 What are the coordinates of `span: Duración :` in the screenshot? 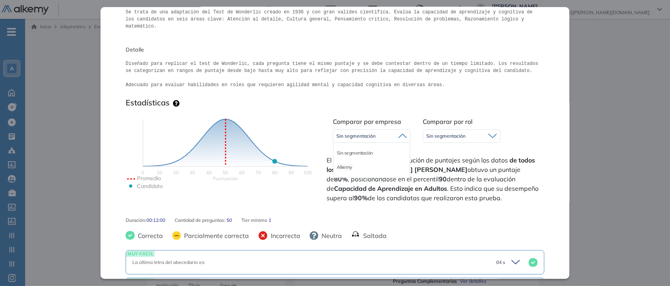 It's located at (136, 220).